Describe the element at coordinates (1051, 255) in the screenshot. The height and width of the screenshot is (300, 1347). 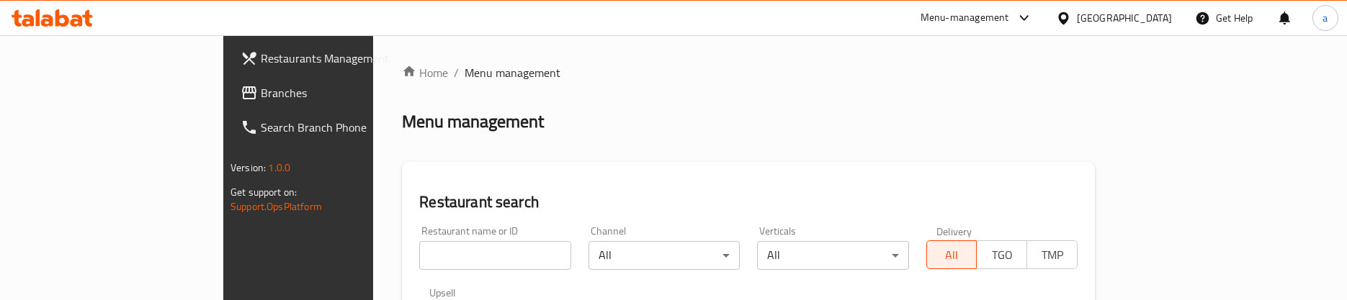
I see `button: TMP` at that location.